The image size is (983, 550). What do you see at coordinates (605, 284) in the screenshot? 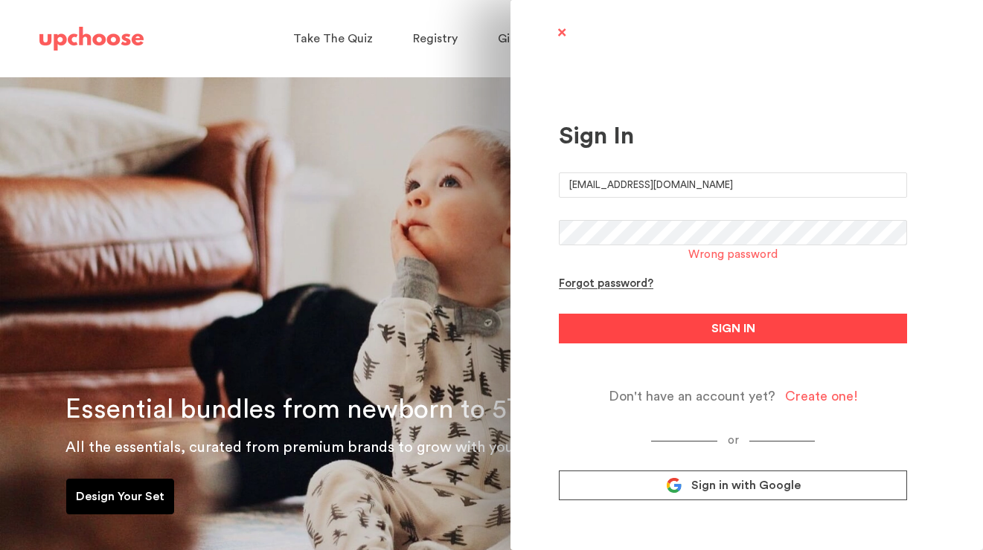
I see `div: Forgot password?` at bounding box center [605, 284].